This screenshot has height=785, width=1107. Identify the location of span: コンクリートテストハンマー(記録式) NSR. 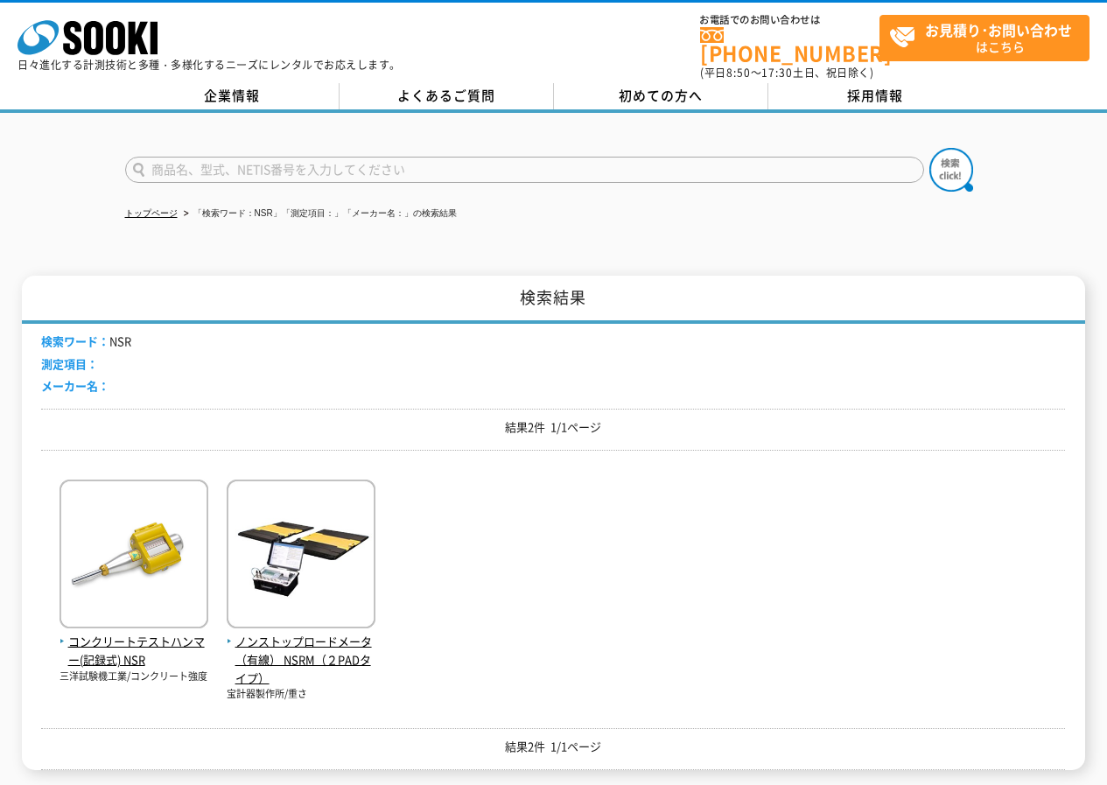
(134, 651).